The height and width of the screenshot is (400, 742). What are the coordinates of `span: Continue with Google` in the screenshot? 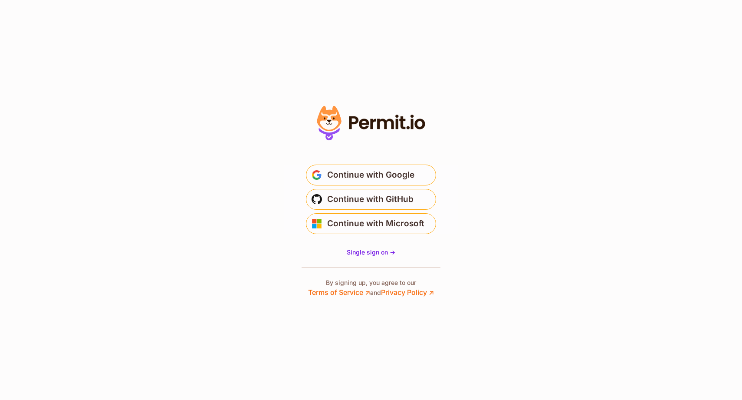 It's located at (370, 175).